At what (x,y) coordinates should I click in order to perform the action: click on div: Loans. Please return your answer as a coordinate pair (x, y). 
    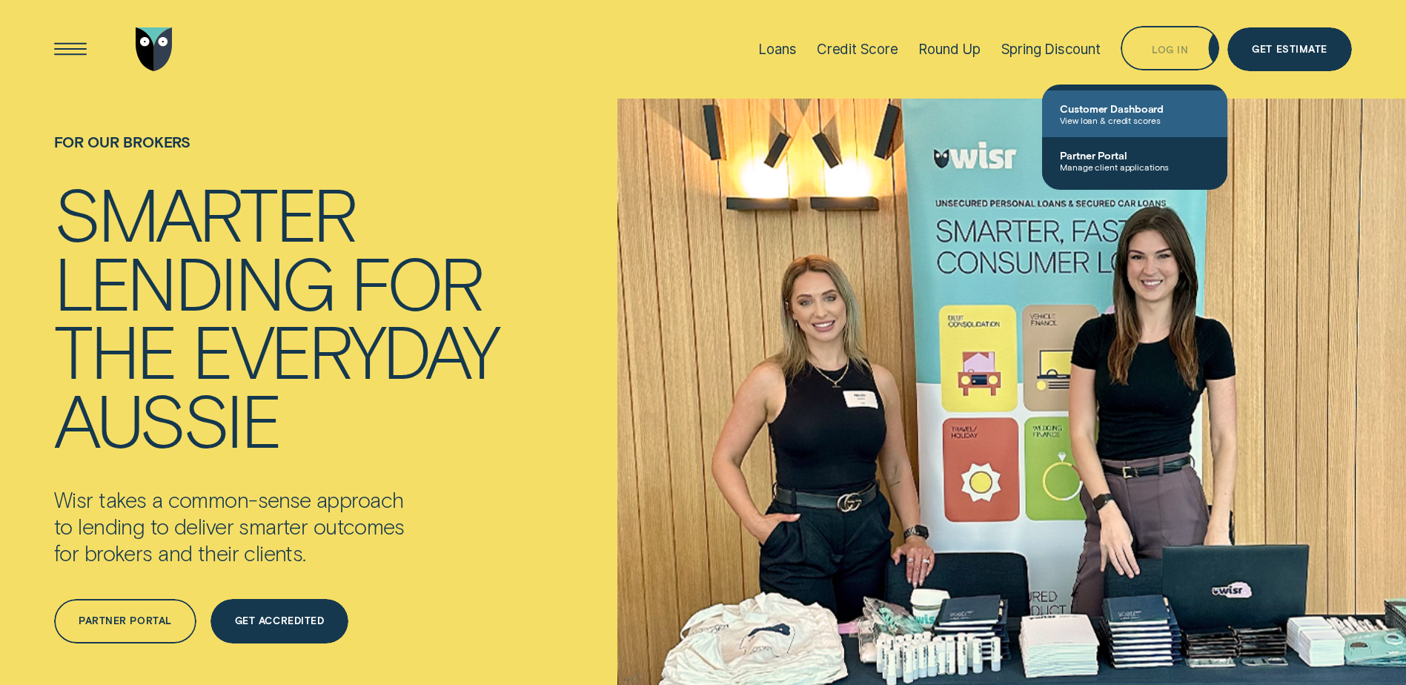
    Looking at the image, I should click on (777, 49).